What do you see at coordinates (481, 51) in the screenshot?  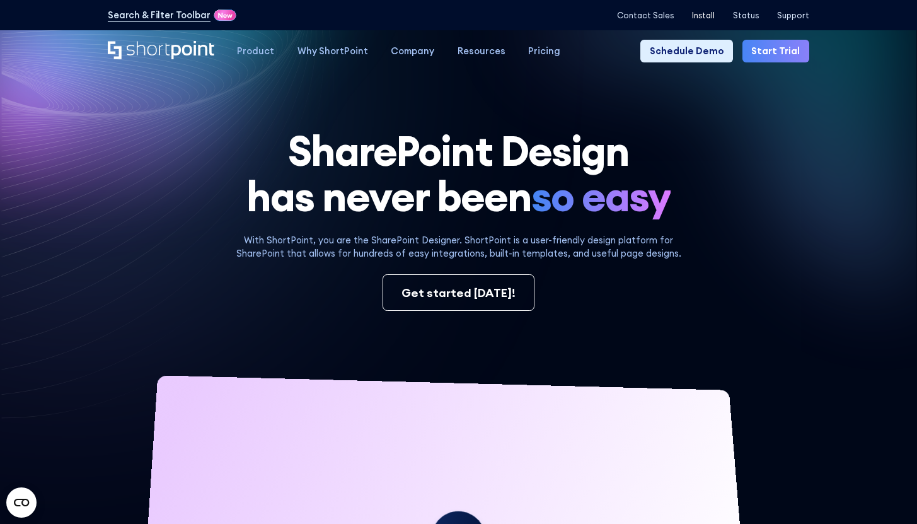 I see `a: Resources` at bounding box center [481, 51].